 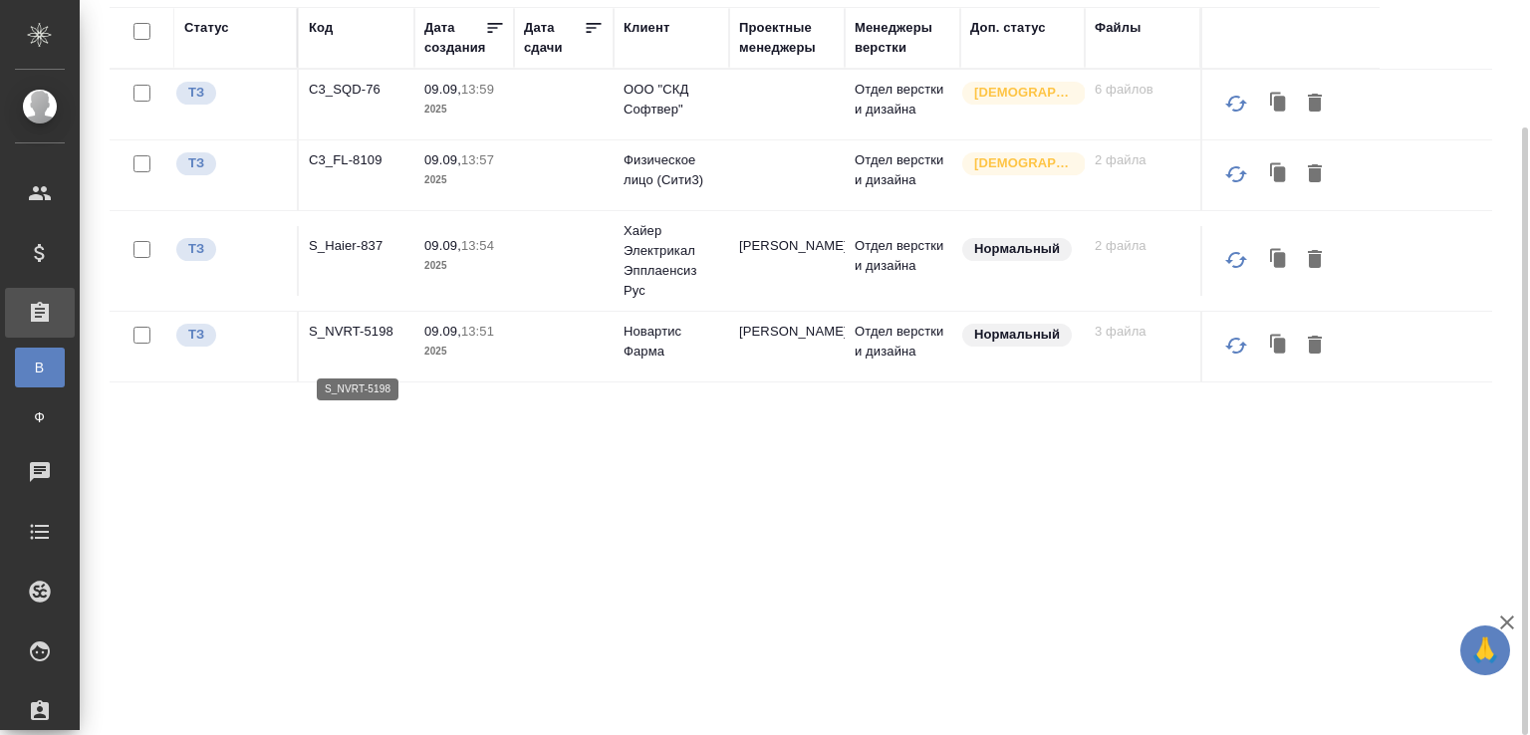 I want to click on div: Код, so click(x=321, y=28).